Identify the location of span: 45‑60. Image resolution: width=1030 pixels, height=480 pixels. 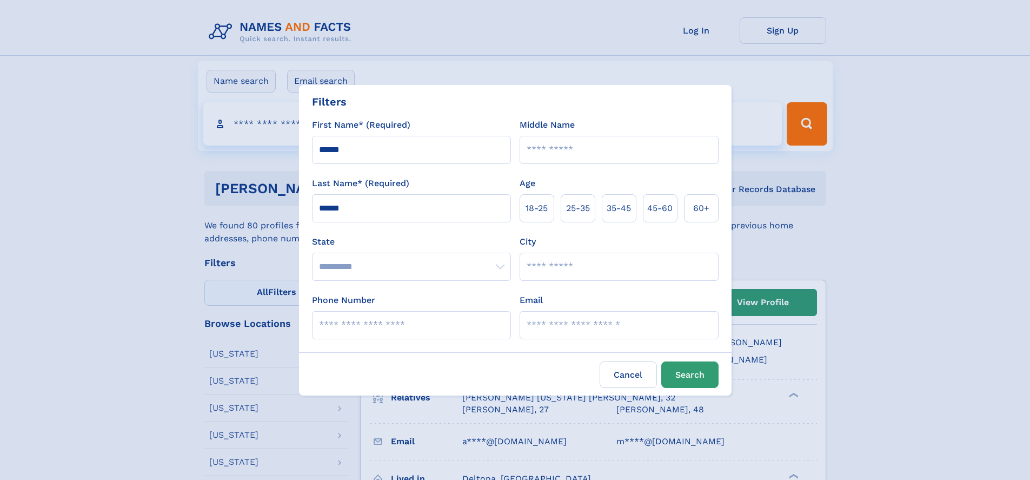
(660, 208).